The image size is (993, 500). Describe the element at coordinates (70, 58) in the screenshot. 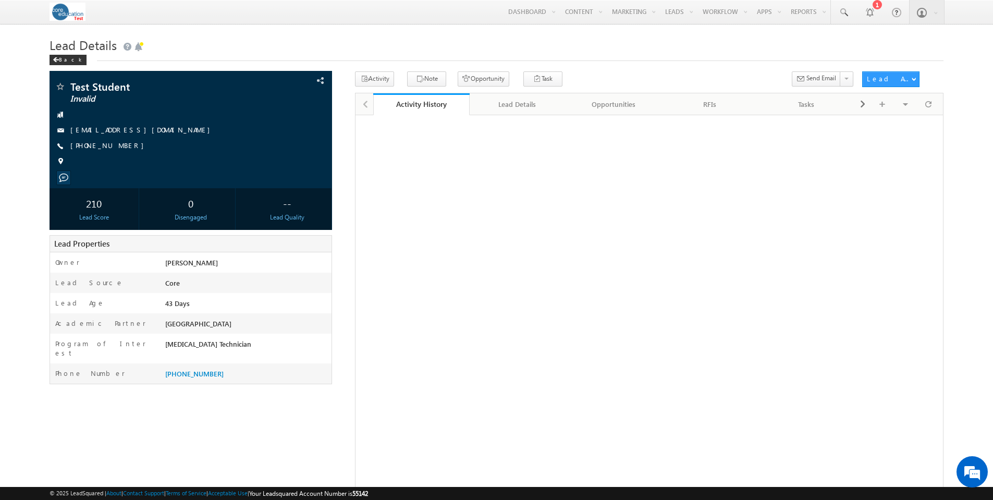

I see `a: Back` at that location.